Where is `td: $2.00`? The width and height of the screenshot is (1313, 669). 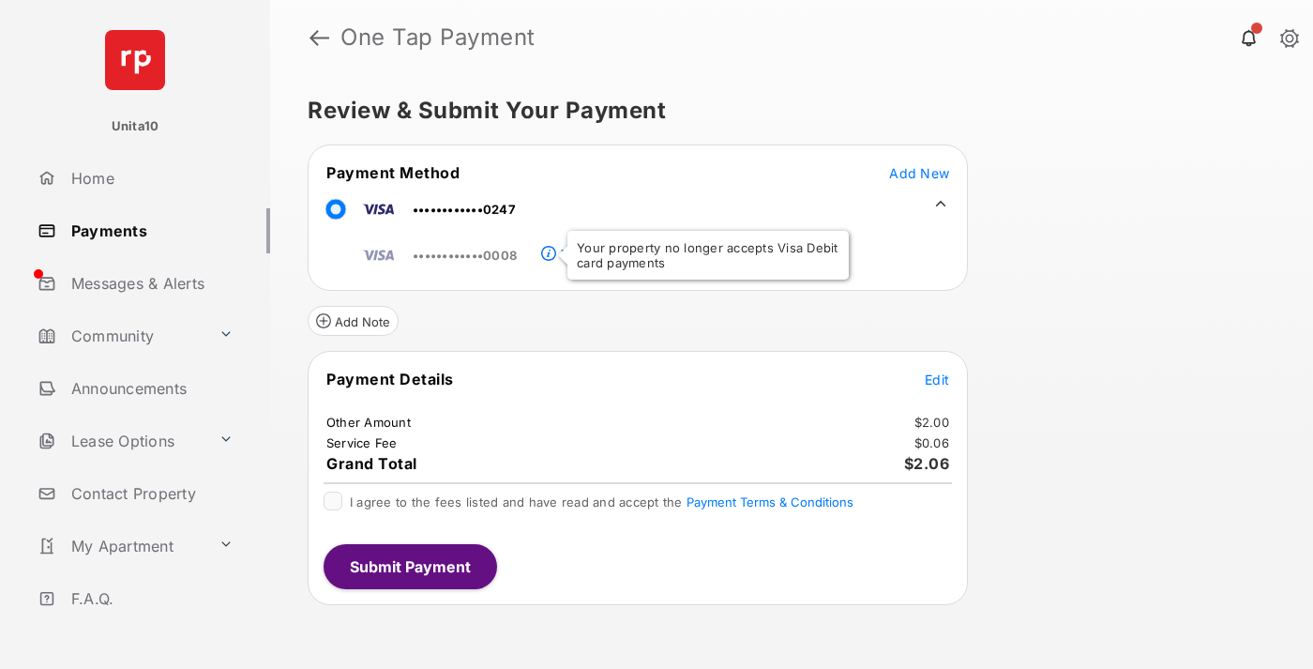 td: $2.00 is located at coordinates (931, 422).